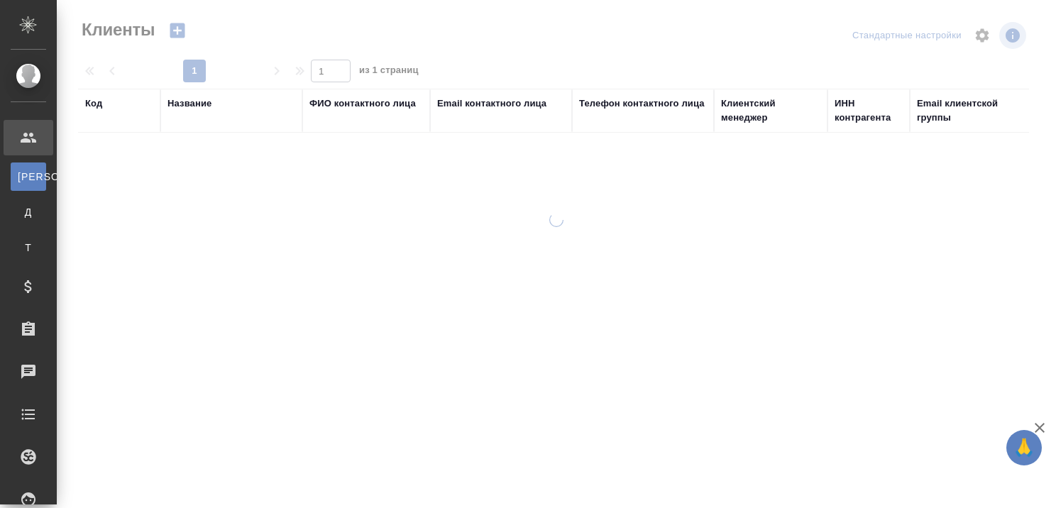  What do you see at coordinates (190, 104) in the screenshot?
I see `div: Название` at bounding box center [190, 104].